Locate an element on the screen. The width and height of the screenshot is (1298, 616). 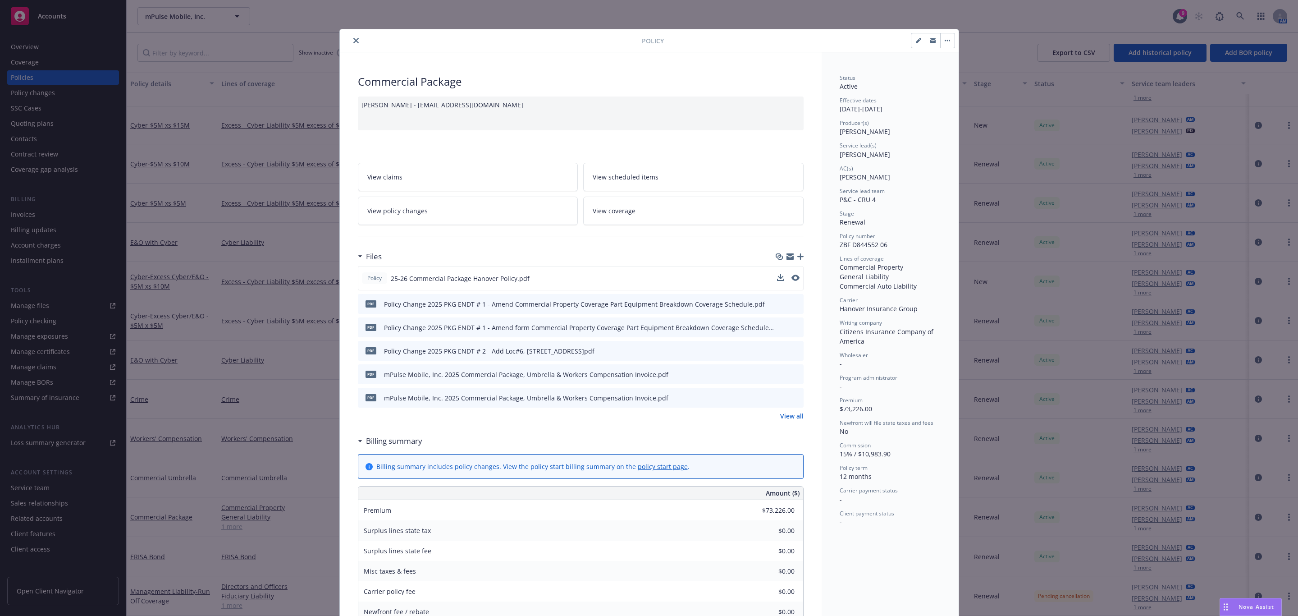
a: View scheduled items is located at coordinates (693, 177).